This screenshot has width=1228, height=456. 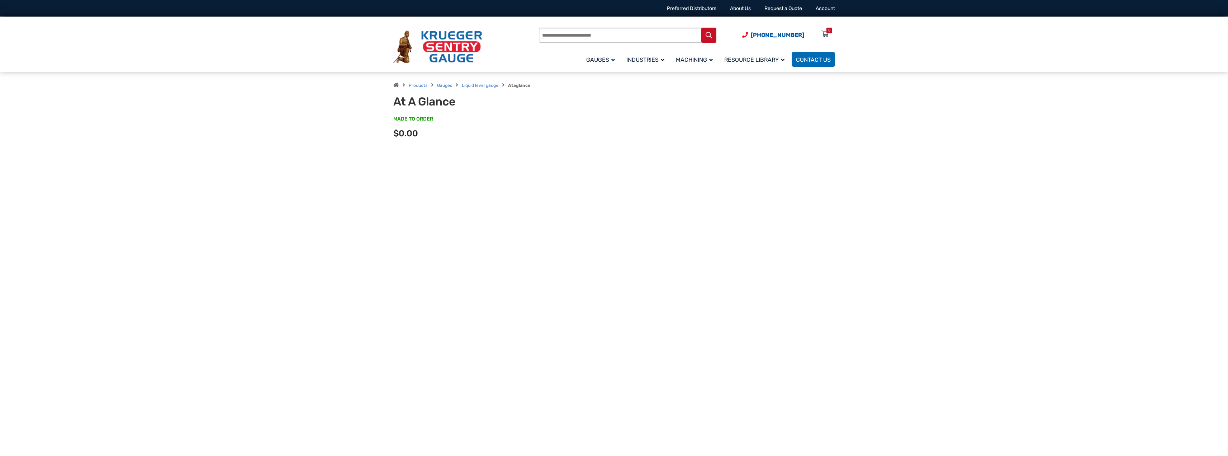 I want to click on span: Industries, so click(x=645, y=60).